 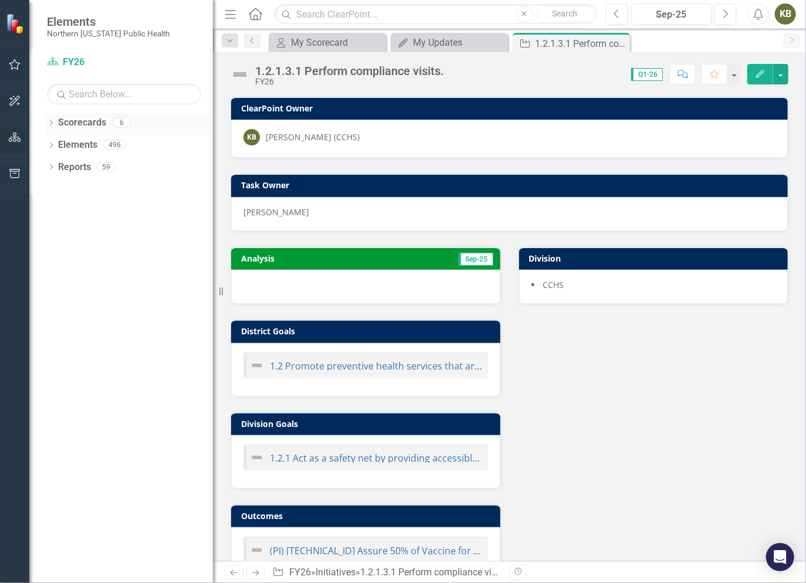 I want to click on img: ClearPoint Strategy, so click(x=16, y=23).